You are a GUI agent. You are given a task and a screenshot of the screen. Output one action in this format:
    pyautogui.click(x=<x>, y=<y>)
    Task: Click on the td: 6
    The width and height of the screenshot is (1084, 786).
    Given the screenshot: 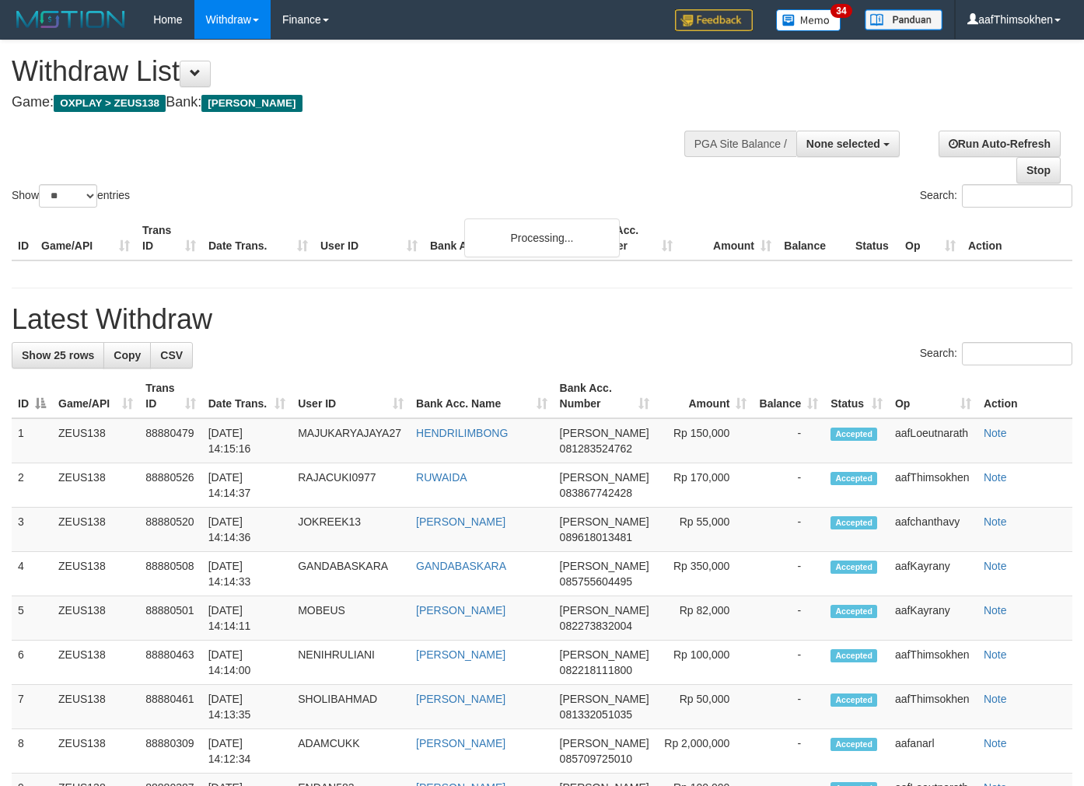 What is the action you would take?
    pyautogui.click(x=32, y=662)
    